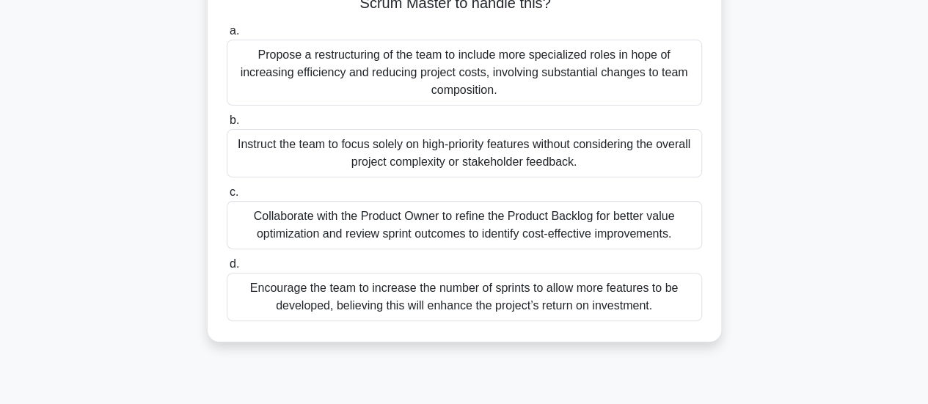  I want to click on div: Propose a restructuring of the team to include more specialized roles in hope of increasing effic..., so click(464, 73).